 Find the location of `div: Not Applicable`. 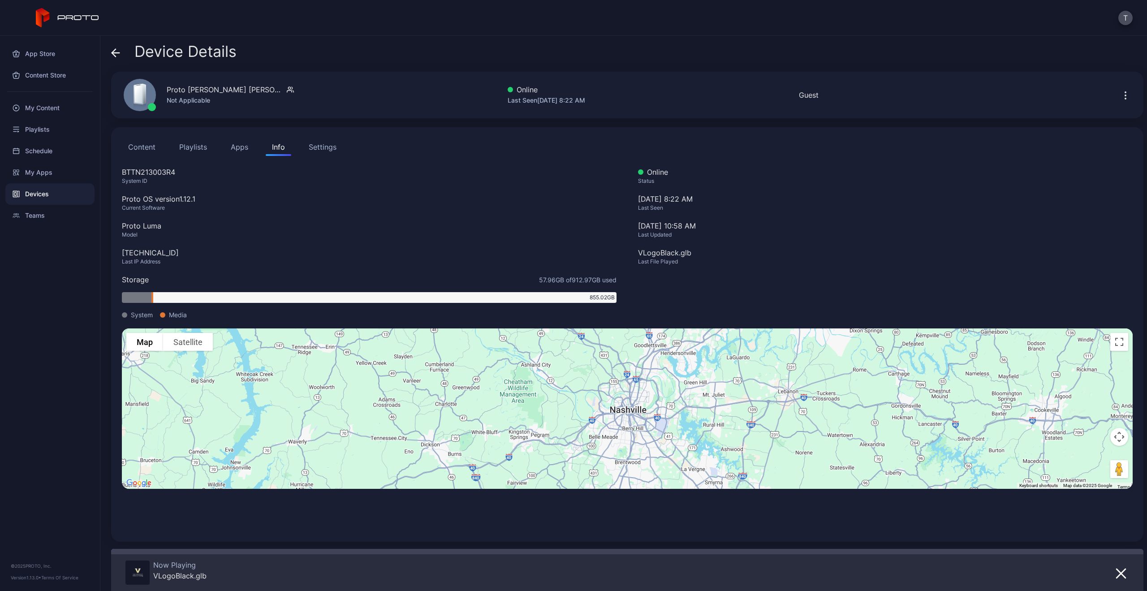

div: Not Applicable is located at coordinates (230, 100).